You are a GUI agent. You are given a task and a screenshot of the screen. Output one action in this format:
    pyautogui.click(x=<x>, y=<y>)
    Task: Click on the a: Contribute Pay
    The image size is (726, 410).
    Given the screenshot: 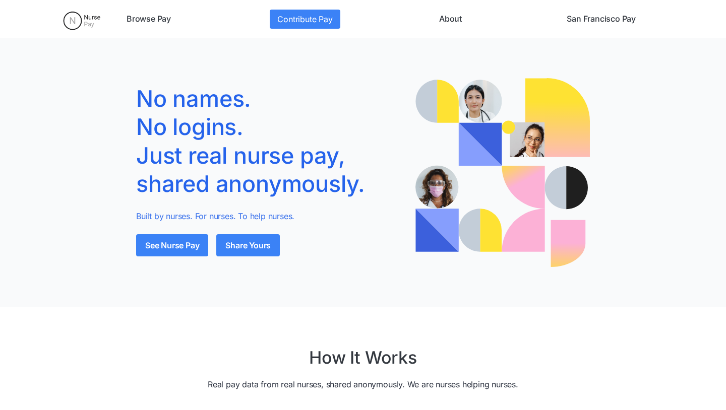 What is the action you would take?
    pyautogui.click(x=304, y=19)
    